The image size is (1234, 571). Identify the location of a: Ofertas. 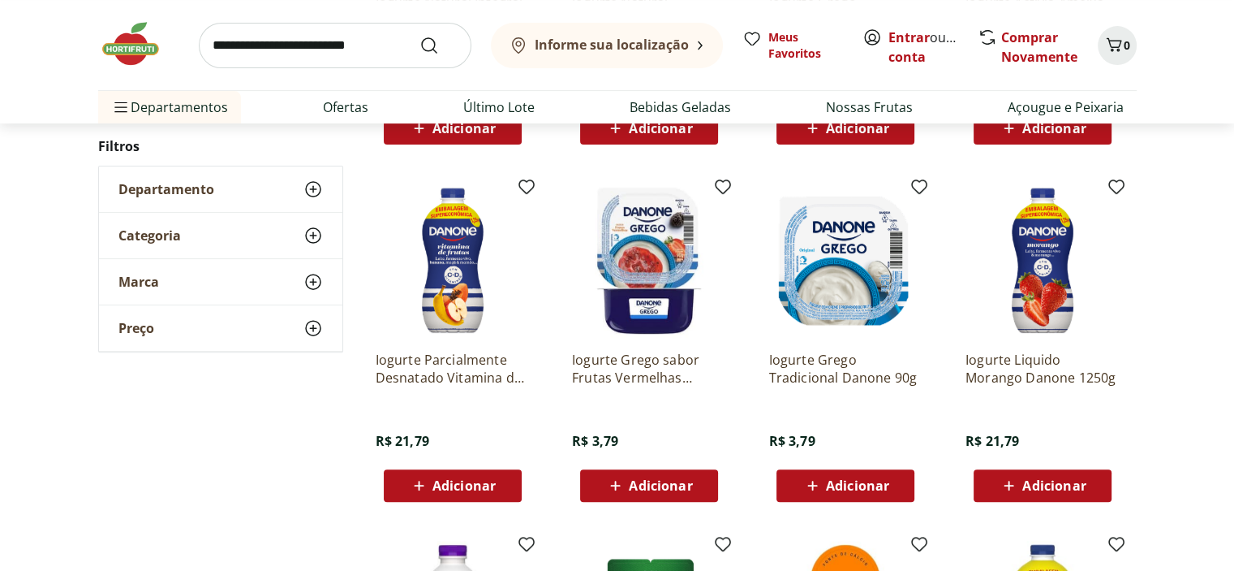
(346, 107).